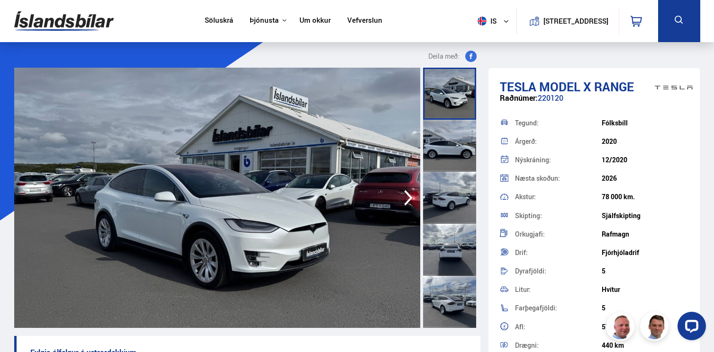 The image size is (714, 352). Describe the element at coordinates (444, 56) in the screenshot. I see `span: Deila með:` at that location.